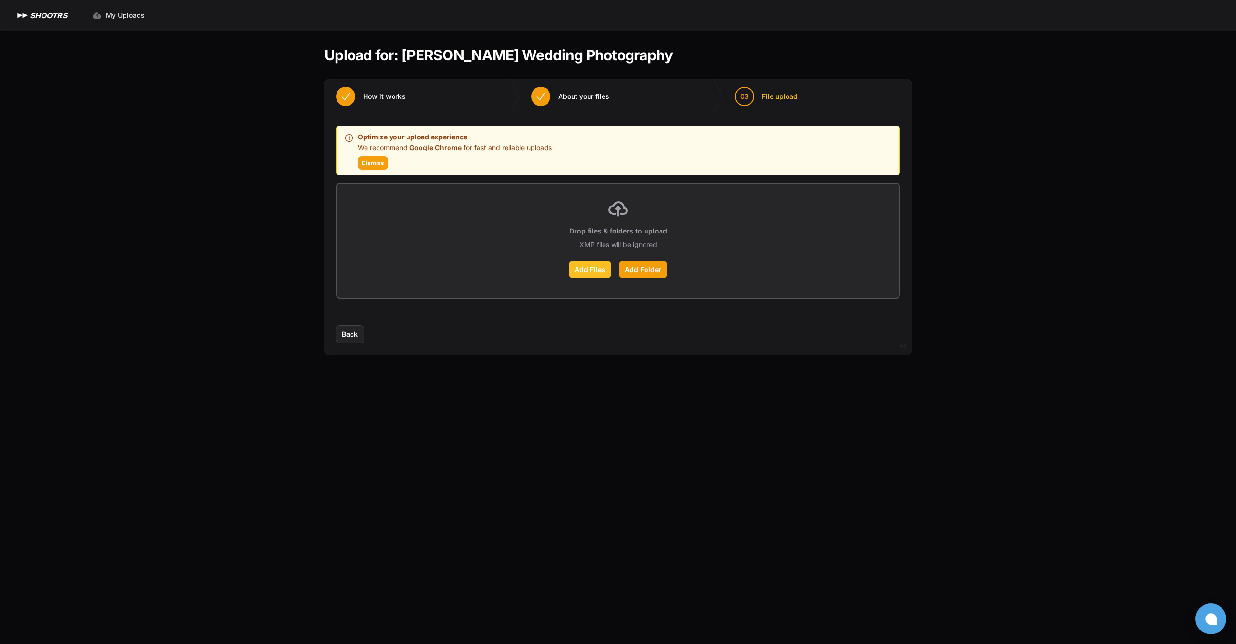 This screenshot has width=1236, height=644. I want to click on span: Back, so click(349, 334).